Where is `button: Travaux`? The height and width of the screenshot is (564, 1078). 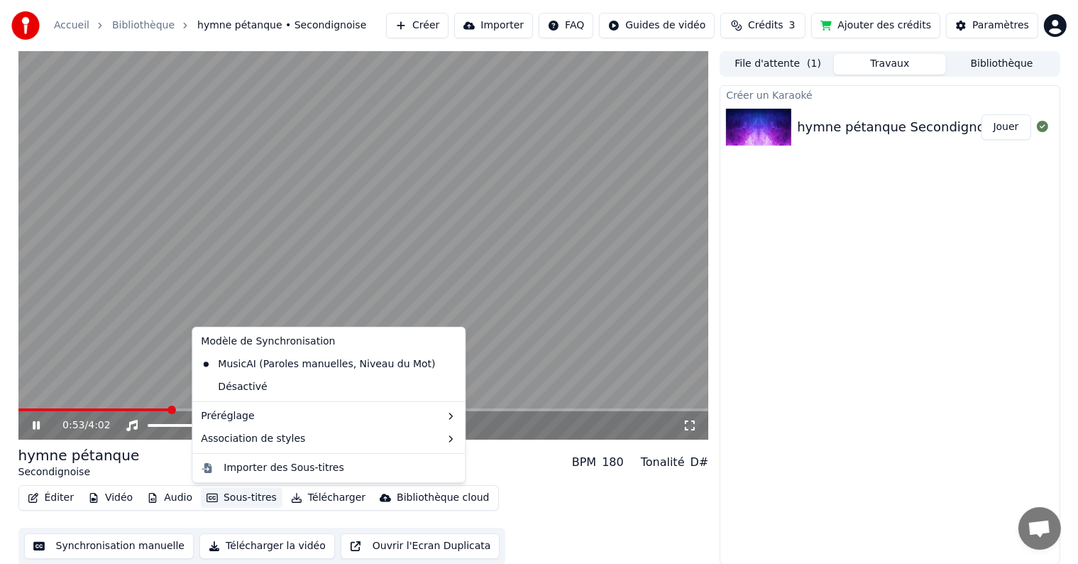
button: Travaux is located at coordinates (890, 64).